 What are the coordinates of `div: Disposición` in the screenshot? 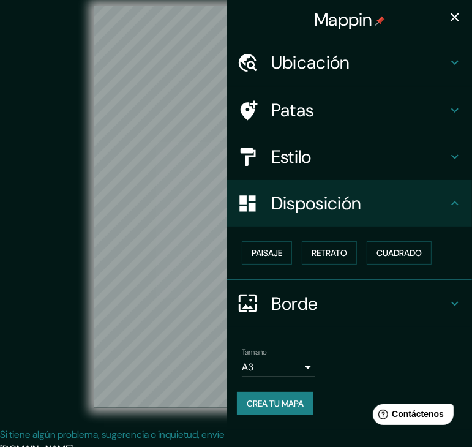 It's located at (350, 203).